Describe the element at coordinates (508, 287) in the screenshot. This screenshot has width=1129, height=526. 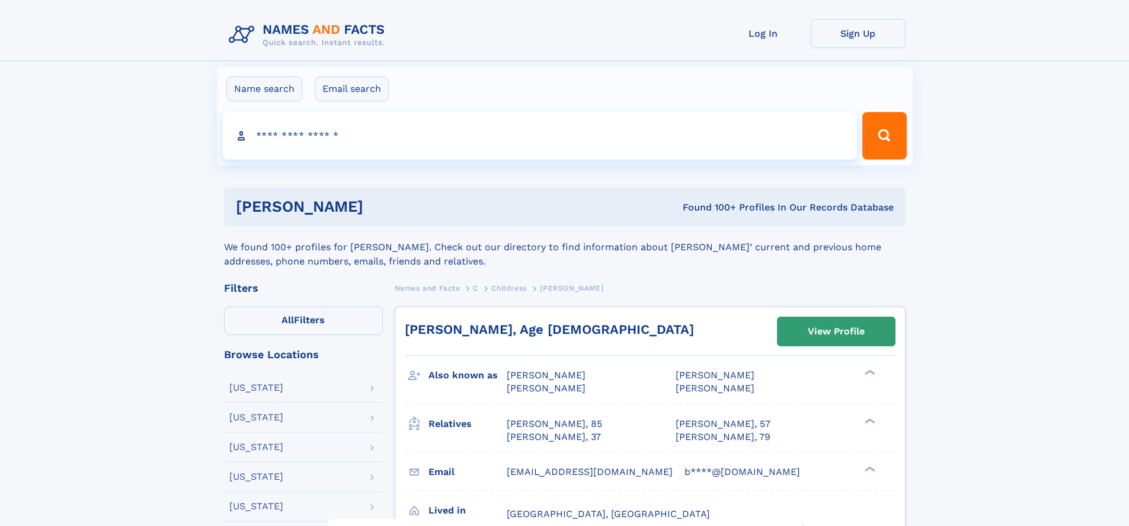
I see `a: Childress` at that location.